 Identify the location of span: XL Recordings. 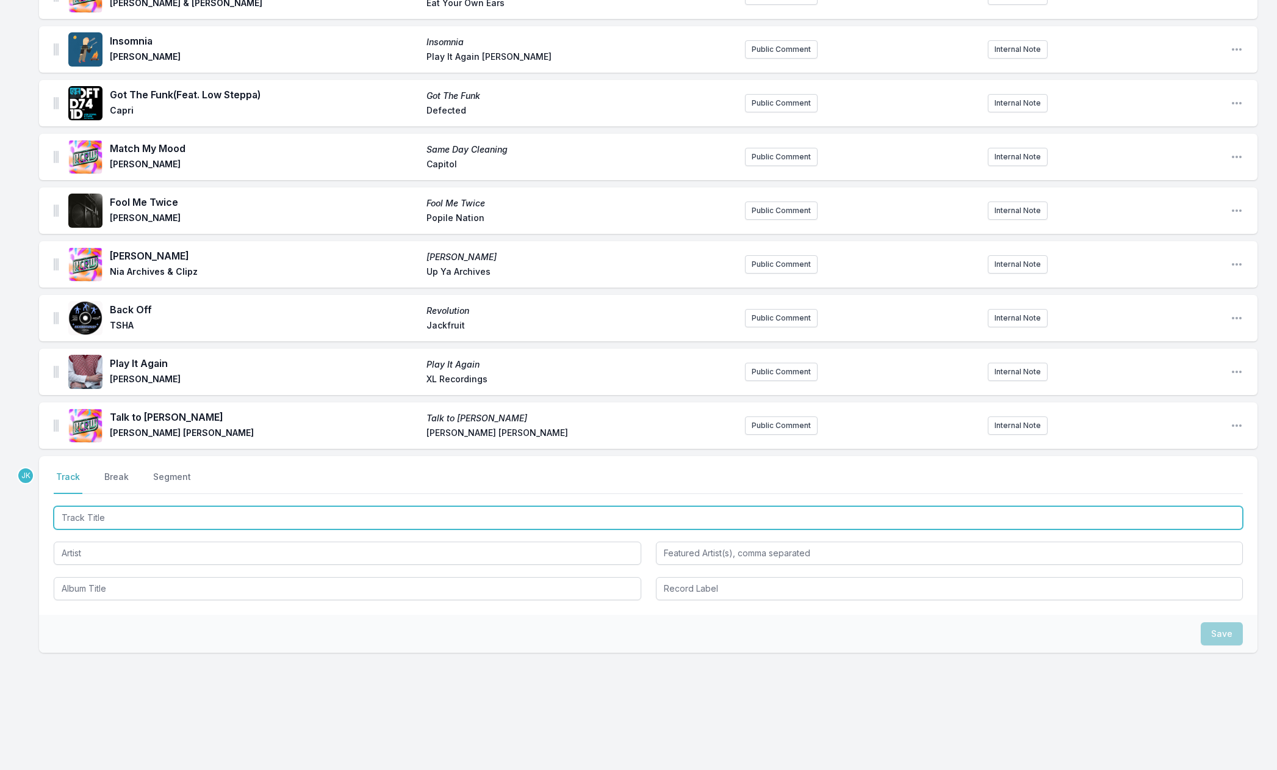
(581, 380).